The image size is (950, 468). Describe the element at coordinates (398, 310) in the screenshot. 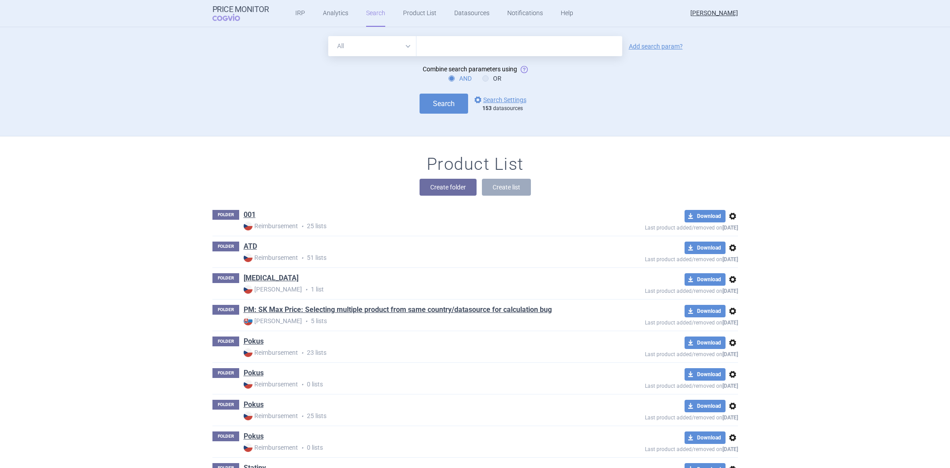

I see `h1: PM: SK Max Price: Selecting multiple product from same country/datasource for calculation bug` at that location.